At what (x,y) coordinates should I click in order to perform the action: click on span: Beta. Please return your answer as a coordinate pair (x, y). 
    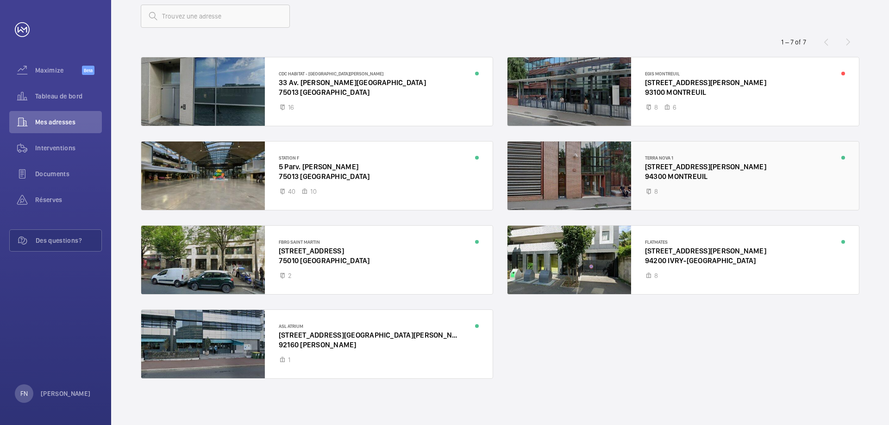
    Looking at the image, I should click on (88, 70).